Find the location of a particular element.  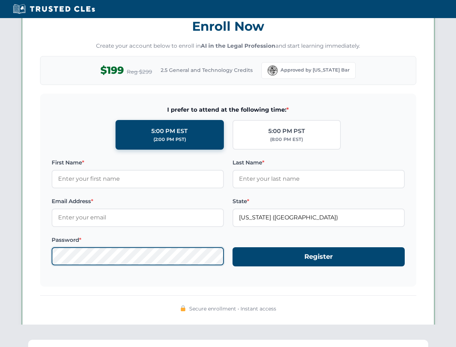

p: Create your account below to enroll in and start learning immediately. is located at coordinates (228, 46).